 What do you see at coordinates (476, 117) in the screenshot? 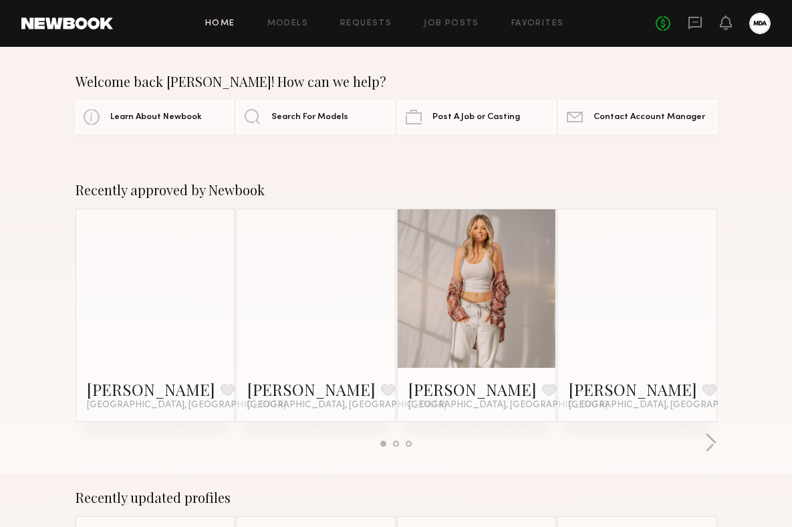
I see `a: Post A Job or Casting` at bounding box center [476, 117].